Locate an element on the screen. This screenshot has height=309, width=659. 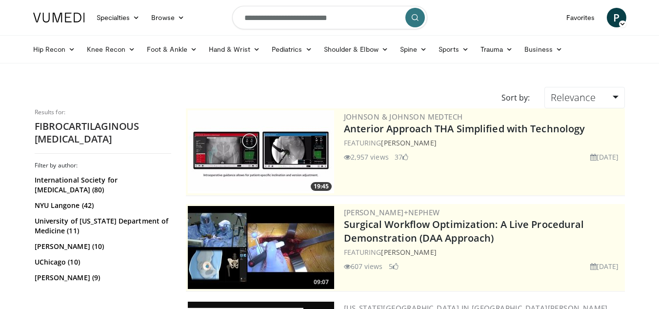
h3: Filter by author: is located at coordinates (103, 165).